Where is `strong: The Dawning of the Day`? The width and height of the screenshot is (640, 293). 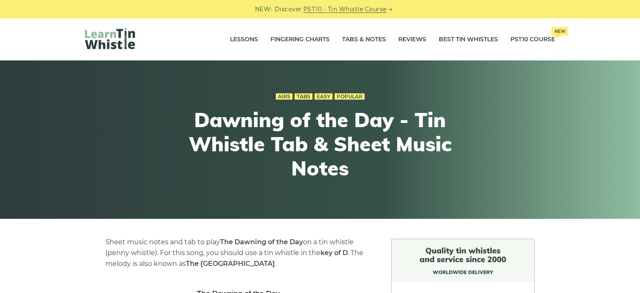
strong: The Dawning of the Day is located at coordinates (261, 241).